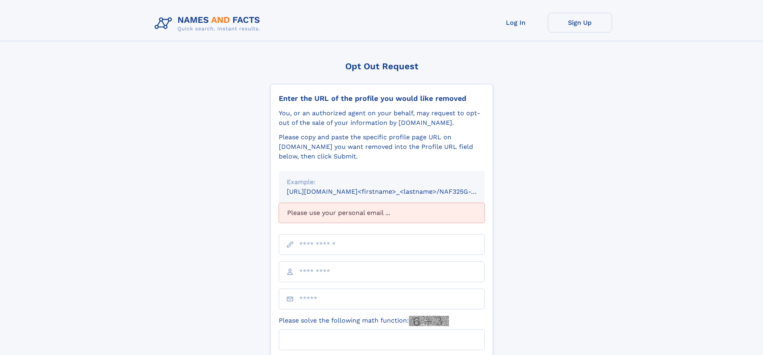  What do you see at coordinates (382, 66) in the screenshot?
I see `div: Opt Out Request` at bounding box center [382, 66].